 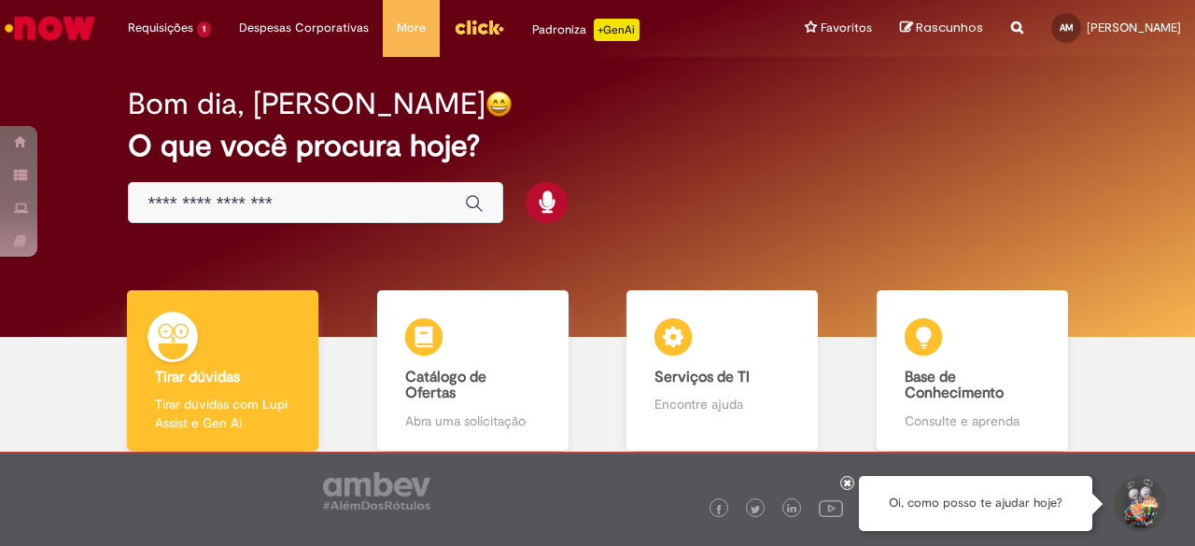 What do you see at coordinates (473, 371) in the screenshot?
I see `a: Catálogo de Ofertas Abra uma solicitação` at bounding box center [473, 371].